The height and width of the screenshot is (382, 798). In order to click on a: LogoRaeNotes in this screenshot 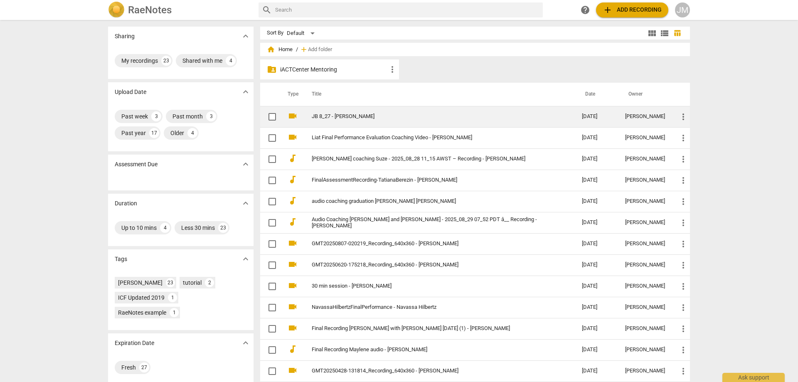, I will do `click(180, 10)`.